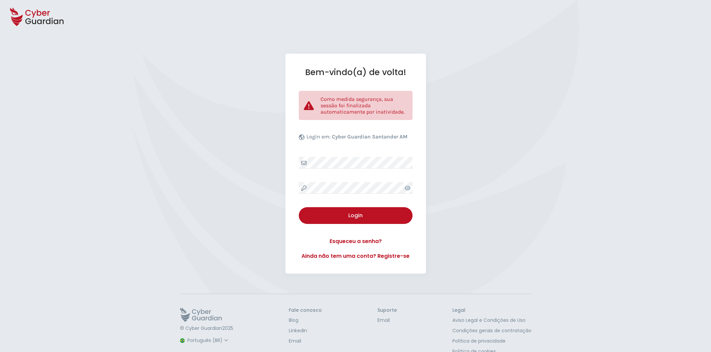  What do you see at coordinates (305, 330) in the screenshot?
I see `a: LinkedIn` at bounding box center [305, 330].